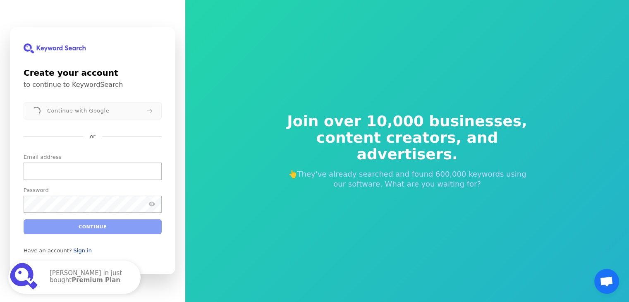 The image size is (629, 302). What do you see at coordinates (83, 251) in the screenshot?
I see `a: Sign in` at bounding box center [83, 251].